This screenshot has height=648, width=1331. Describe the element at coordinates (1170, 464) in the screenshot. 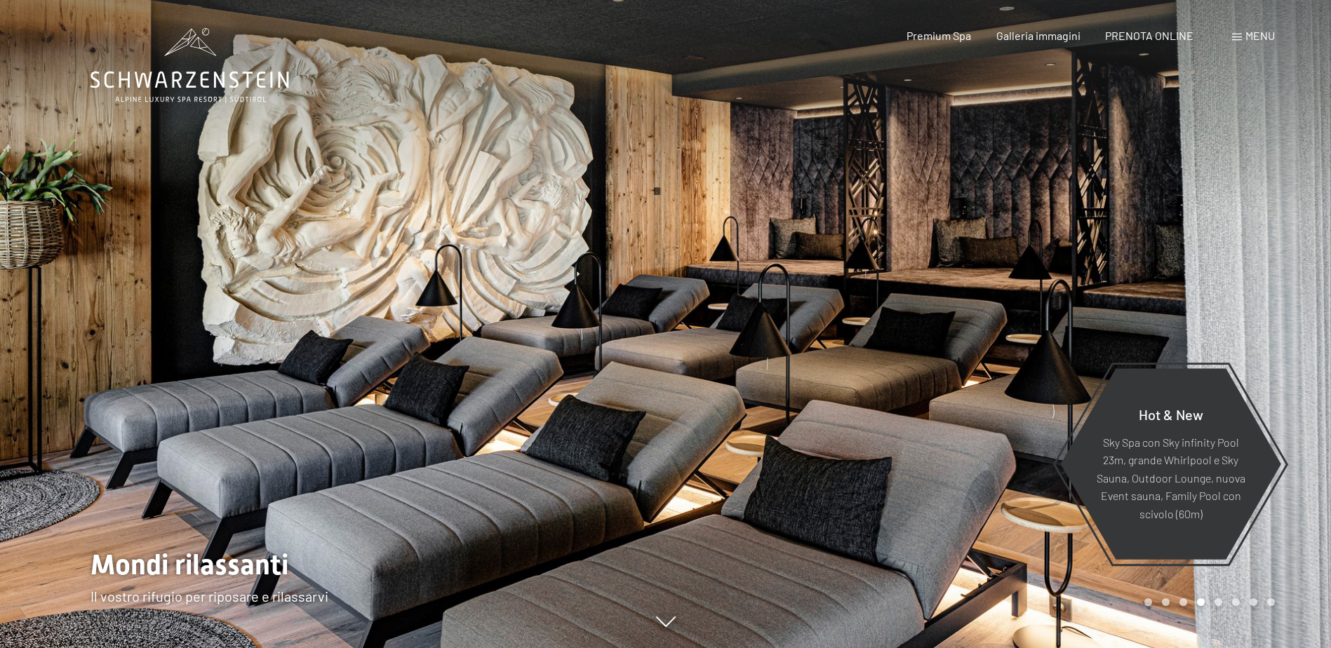

I see `a: Hot & New Sky Spa con Sky infinity Pool 23m, grande Whirlpool e Sky Sauna, Outdoor Lounge, nuova ...` at that location.